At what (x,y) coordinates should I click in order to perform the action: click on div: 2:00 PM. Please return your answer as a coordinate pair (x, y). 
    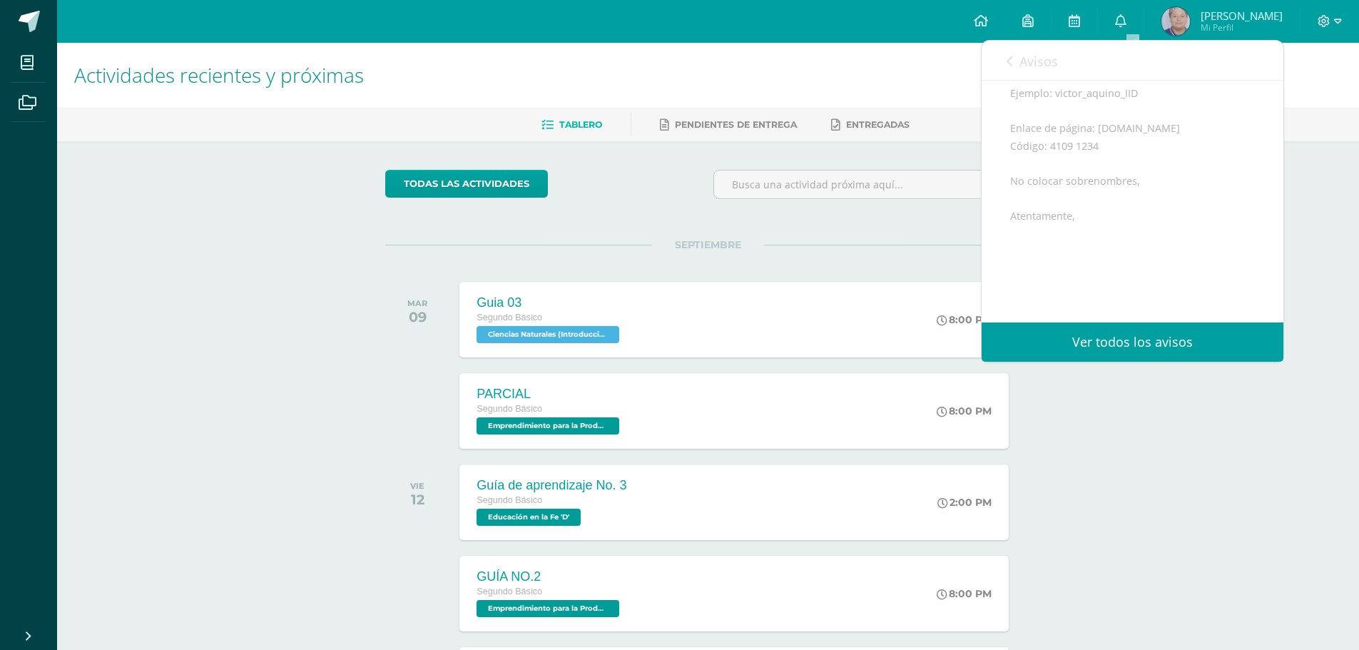
    Looking at the image, I should click on (965, 502).